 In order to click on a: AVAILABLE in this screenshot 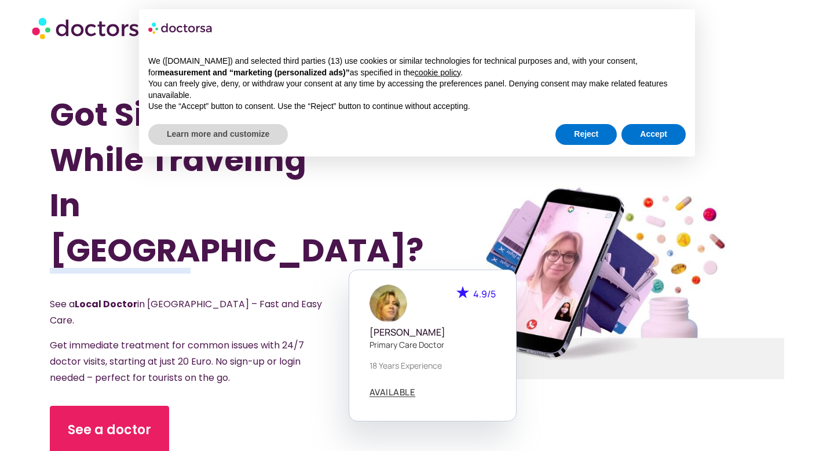, I will do `click(393, 392)`.